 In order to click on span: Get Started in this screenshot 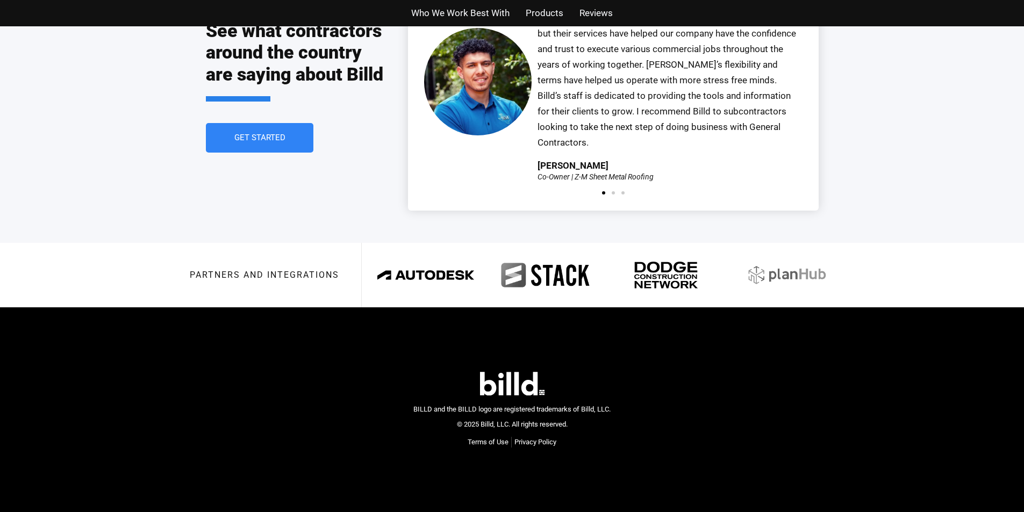, I will do `click(259, 138)`.